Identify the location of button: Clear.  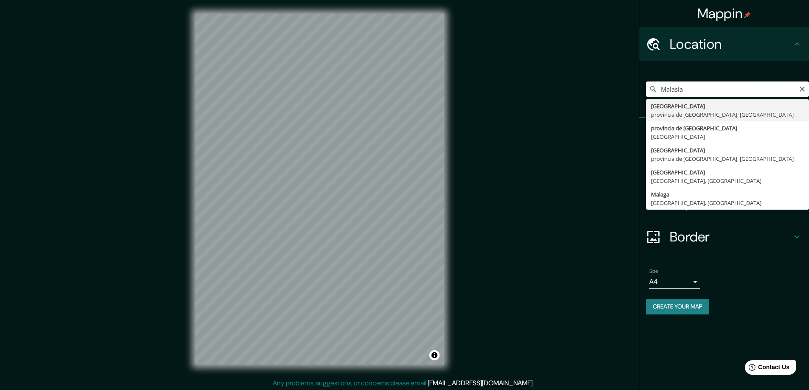
(803, 88).